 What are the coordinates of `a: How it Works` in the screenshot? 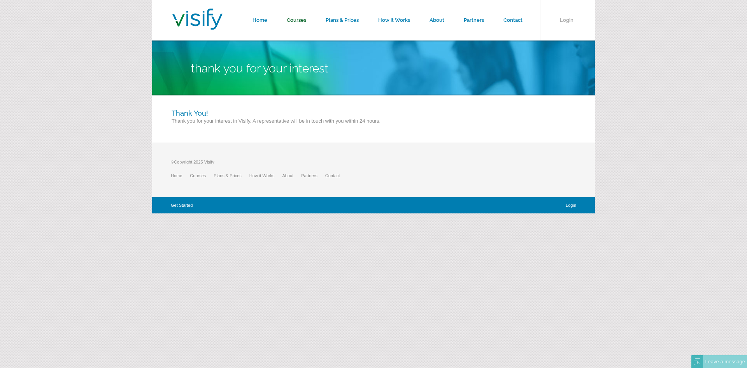 It's located at (266, 176).